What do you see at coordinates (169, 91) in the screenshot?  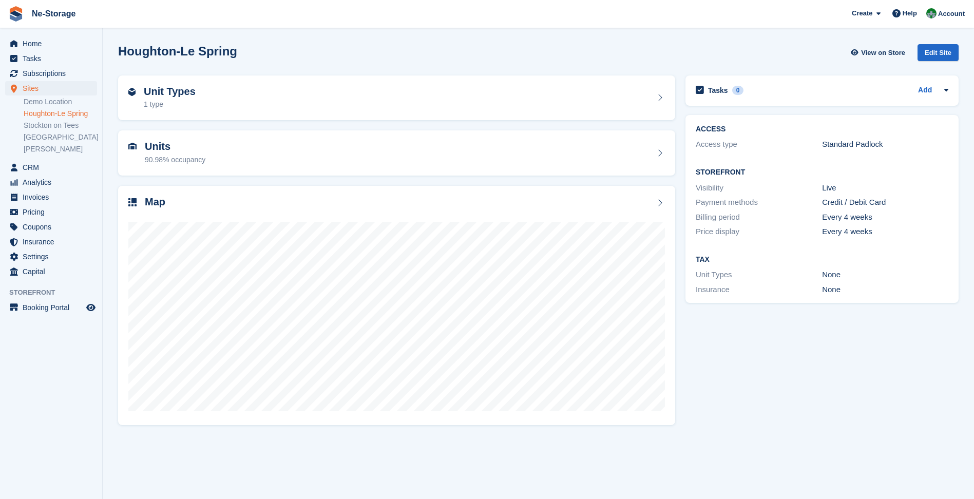 I see `h2: Unit Types` at bounding box center [169, 91].